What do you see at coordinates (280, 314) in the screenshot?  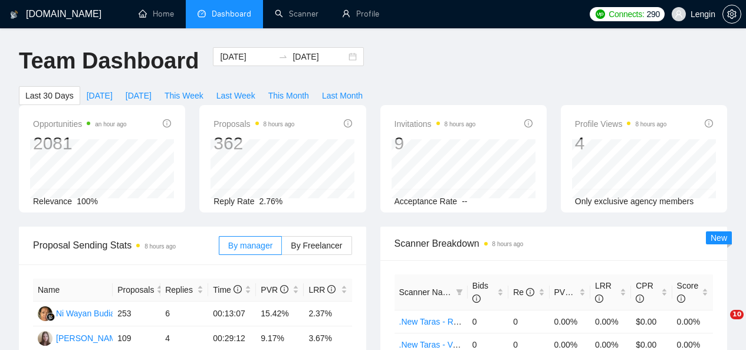 I see `td: 15.42%` at bounding box center [280, 314].